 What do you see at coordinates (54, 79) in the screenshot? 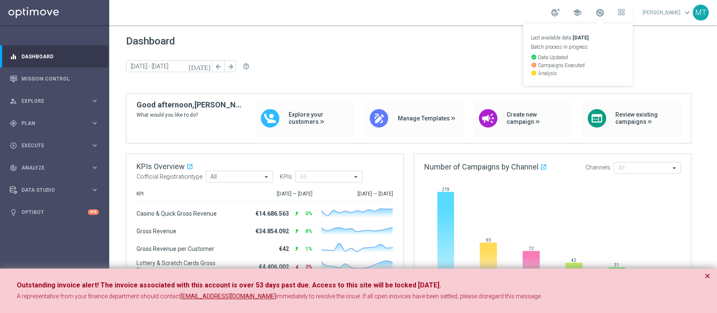
I see `button: Mission Control` at bounding box center [54, 79].